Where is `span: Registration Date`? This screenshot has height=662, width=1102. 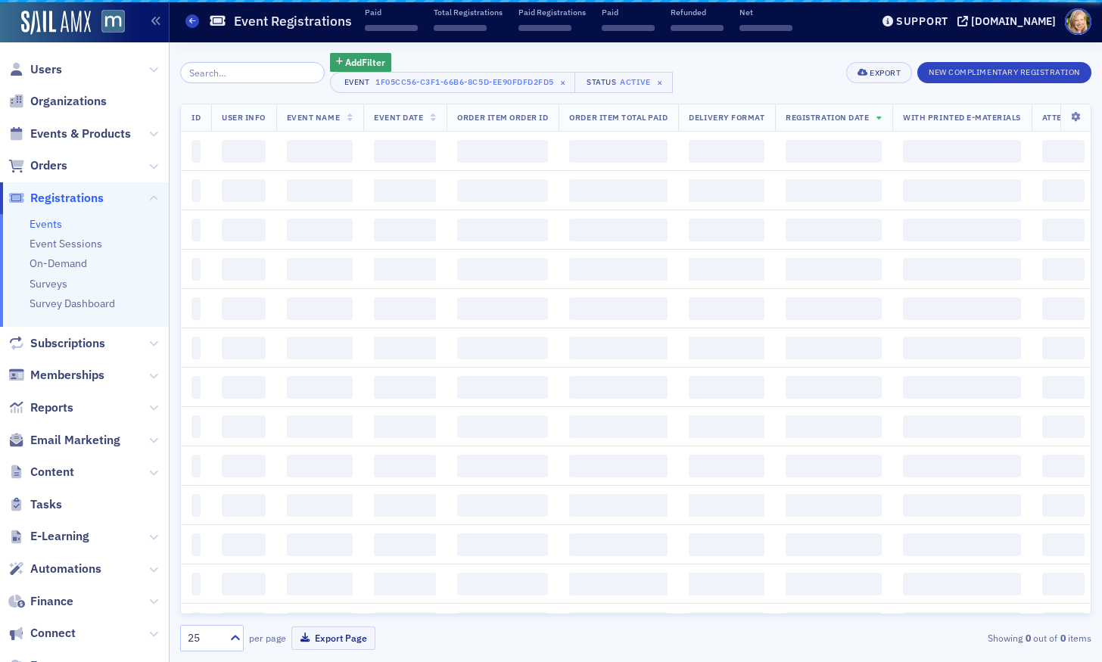 span: Registration Date is located at coordinates (827, 117).